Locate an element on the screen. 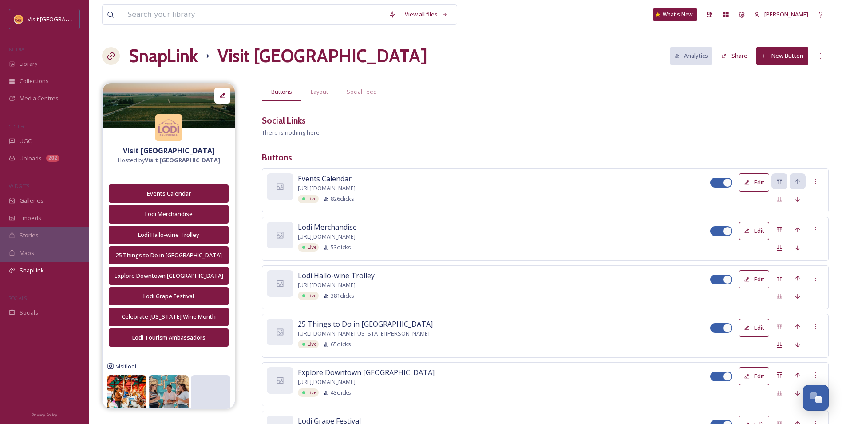  h3: Social Links is located at coordinates (284, 120).